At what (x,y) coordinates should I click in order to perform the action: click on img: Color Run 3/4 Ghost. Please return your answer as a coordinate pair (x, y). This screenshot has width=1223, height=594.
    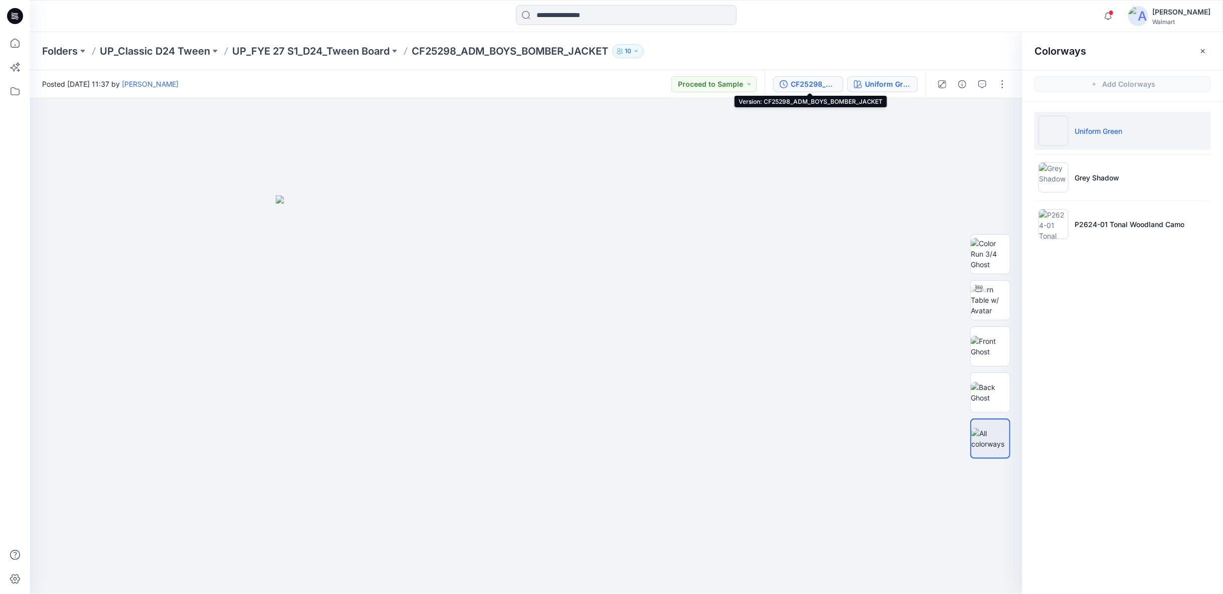
    Looking at the image, I should click on (990, 254).